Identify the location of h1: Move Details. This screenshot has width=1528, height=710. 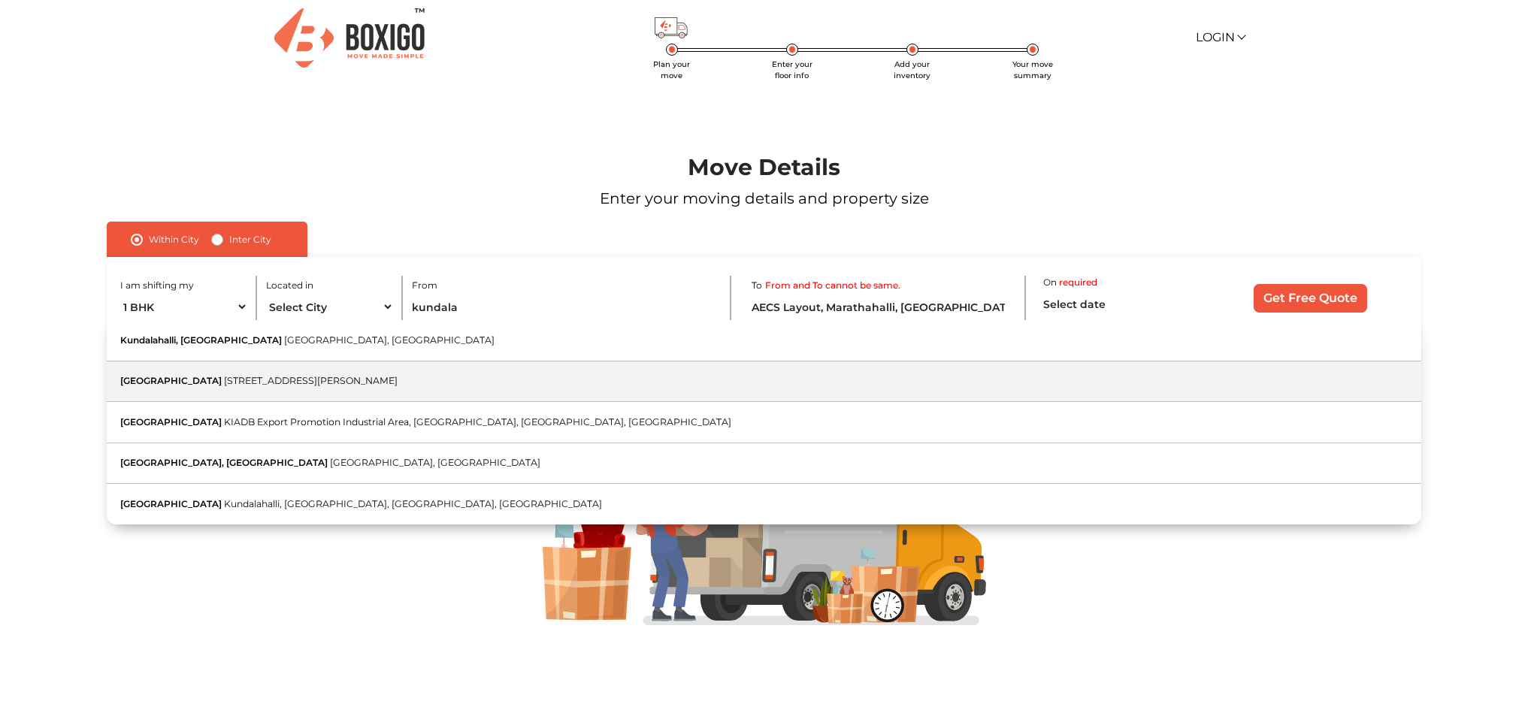
(764, 168).